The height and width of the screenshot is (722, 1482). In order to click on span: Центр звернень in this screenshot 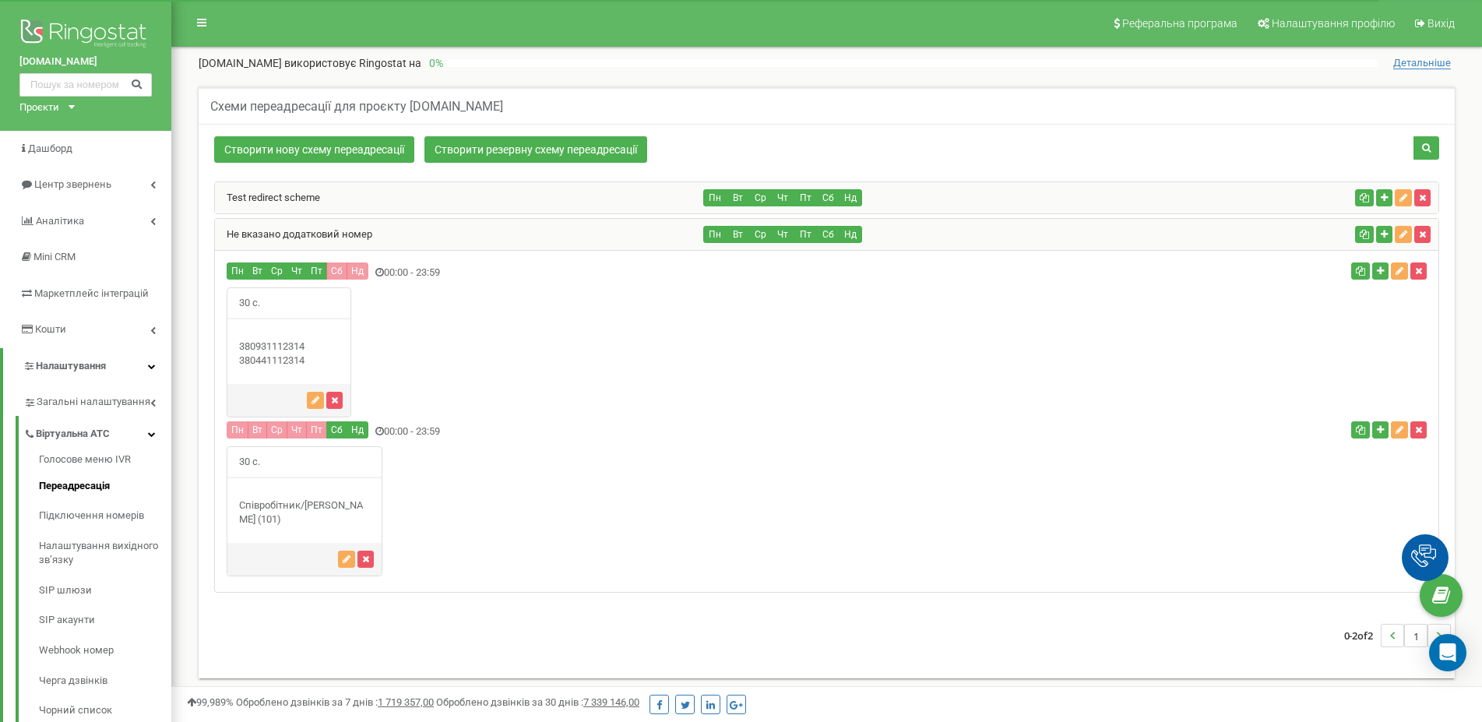, I will do `click(72, 184)`.